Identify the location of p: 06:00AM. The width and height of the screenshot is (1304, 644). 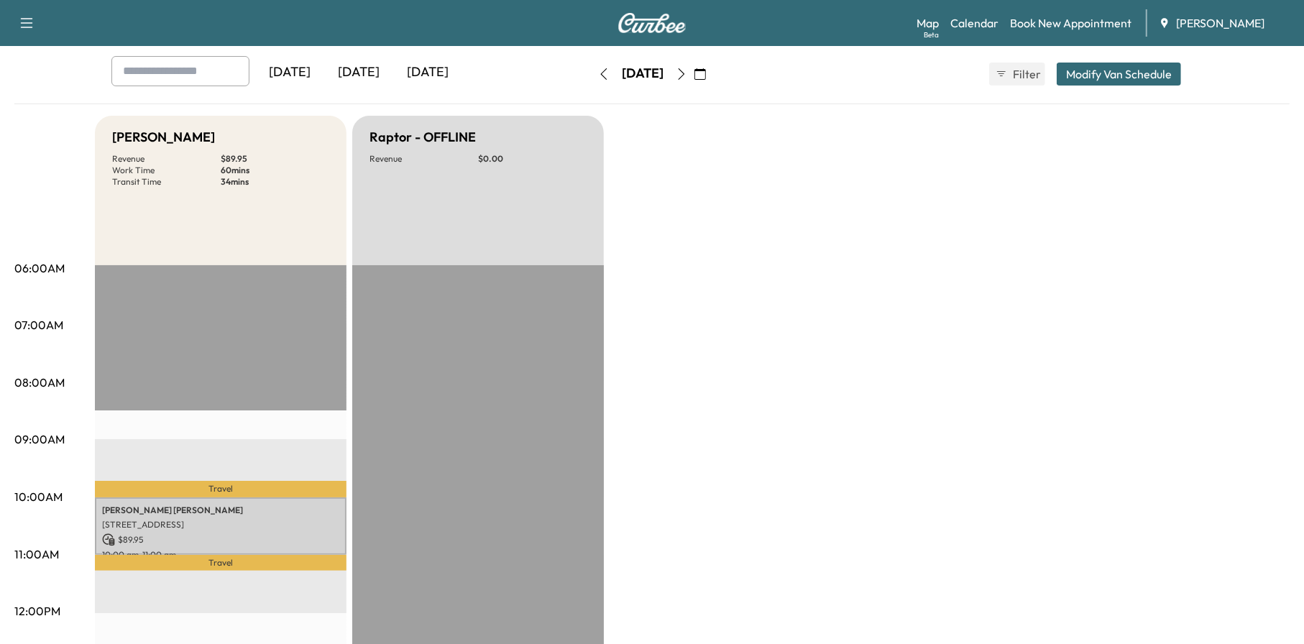
(40, 268).